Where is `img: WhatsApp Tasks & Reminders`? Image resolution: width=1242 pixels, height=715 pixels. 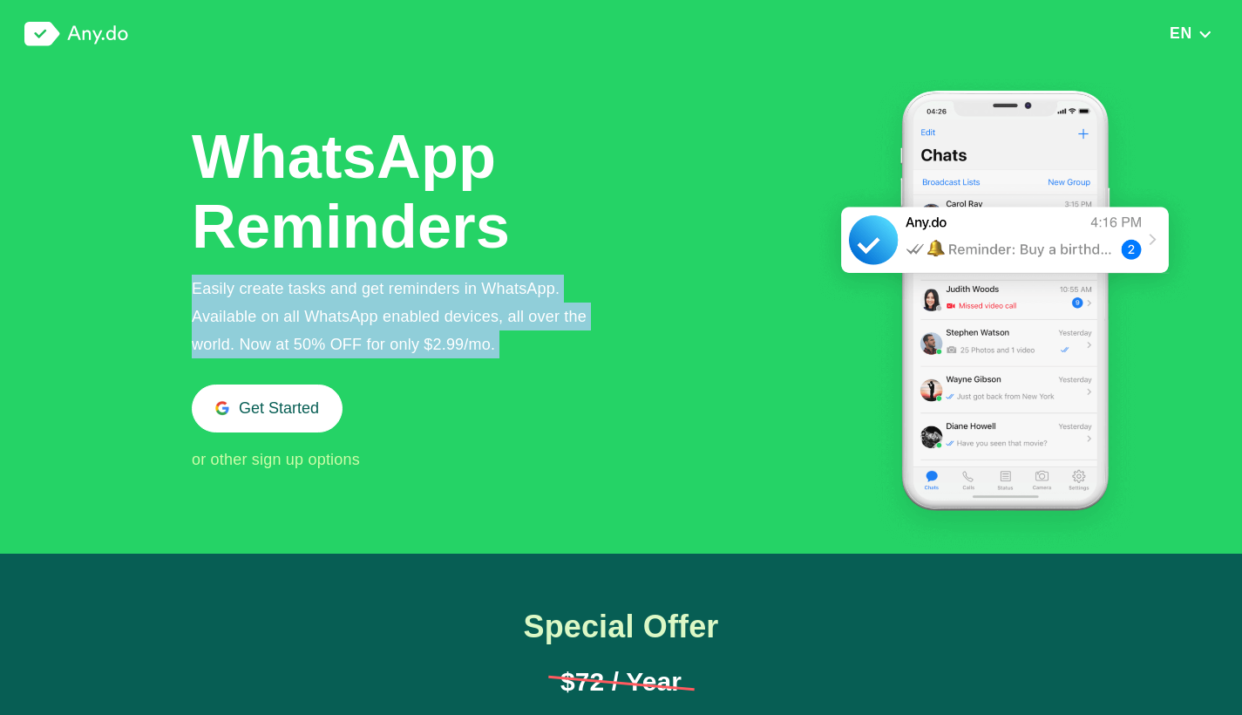 img: WhatsApp Tasks & Reminders is located at coordinates (1005, 310).